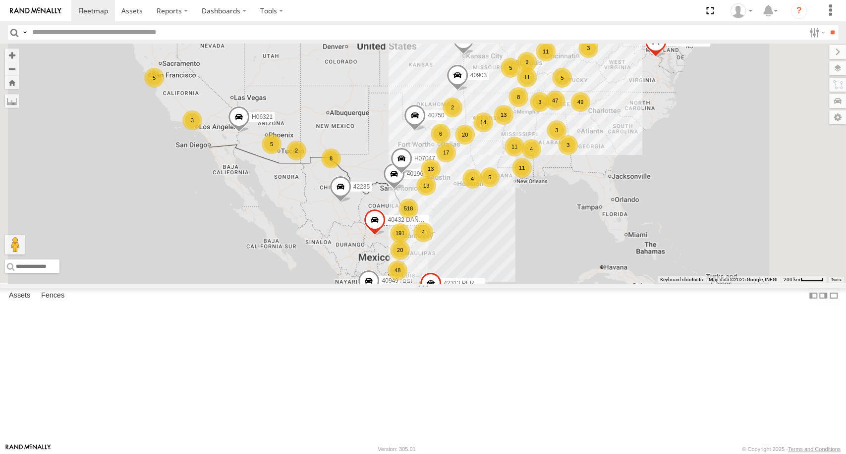  Describe the element at coordinates (792, 280) in the screenshot. I see `span: 200 km` at that location.